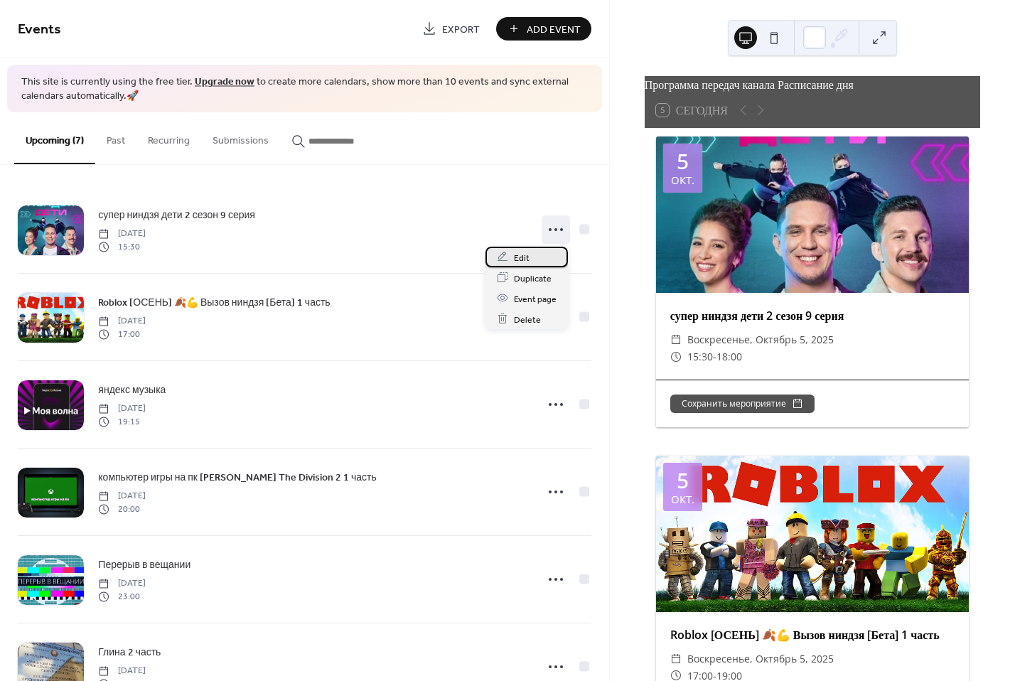 The height and width of the screenshot is (681, 1015). Describe the element at coordinates (129, 652) in the screenshot. I see `a: Глина 2 часть` at that location.